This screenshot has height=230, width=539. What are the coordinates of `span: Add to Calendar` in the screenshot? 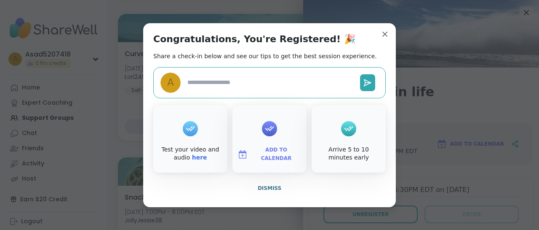 It's located at (276, 154).